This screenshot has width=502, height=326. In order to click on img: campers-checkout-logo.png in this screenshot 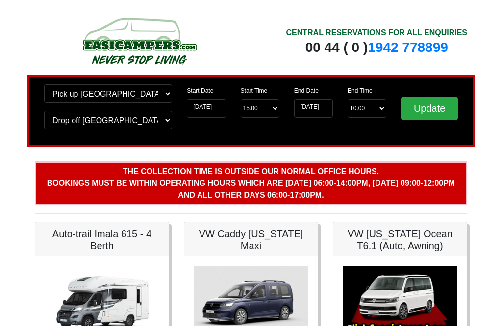, I will do `click(139, 41)`.